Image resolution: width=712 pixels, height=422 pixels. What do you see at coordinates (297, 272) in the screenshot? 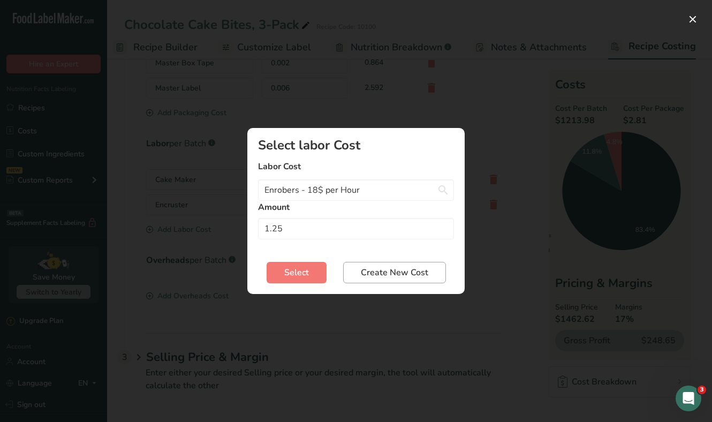
I see `span: Select` at bounding box center [297, 272].